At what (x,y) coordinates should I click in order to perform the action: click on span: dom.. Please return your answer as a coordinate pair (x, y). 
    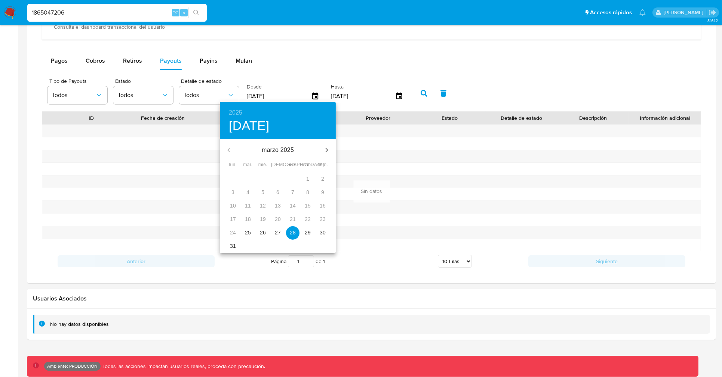
    Looking at the image, I should click on (323, 165).